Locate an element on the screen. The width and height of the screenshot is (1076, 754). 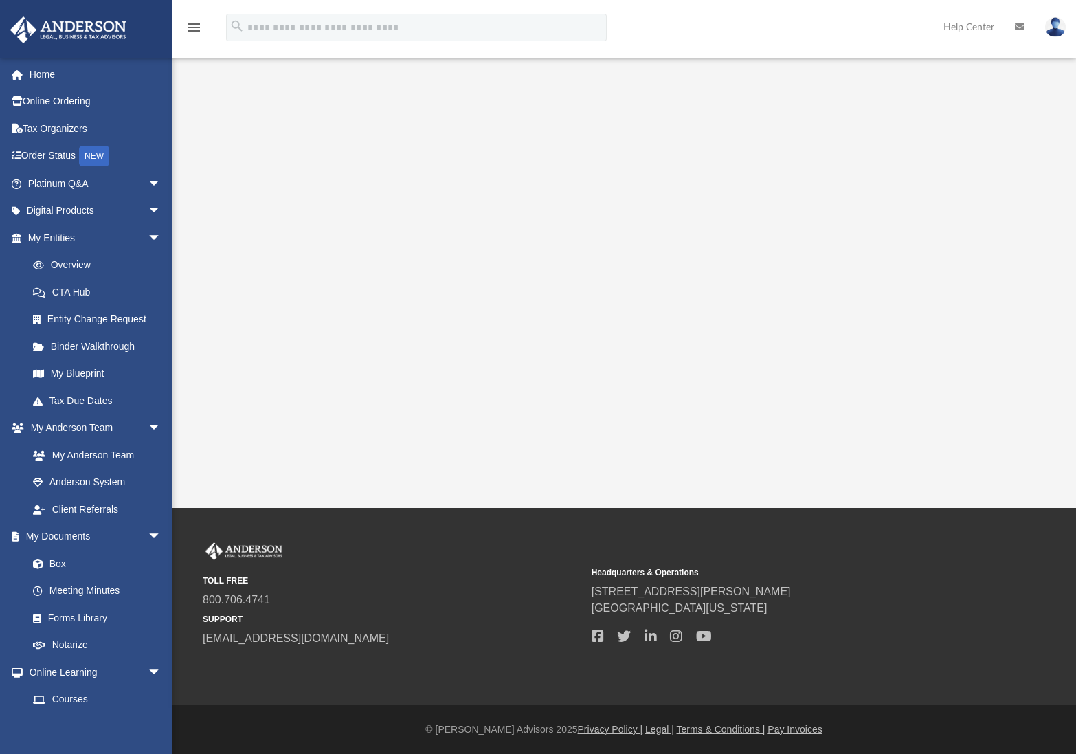
a: Client Referrals is located at coordinates (97, 509).